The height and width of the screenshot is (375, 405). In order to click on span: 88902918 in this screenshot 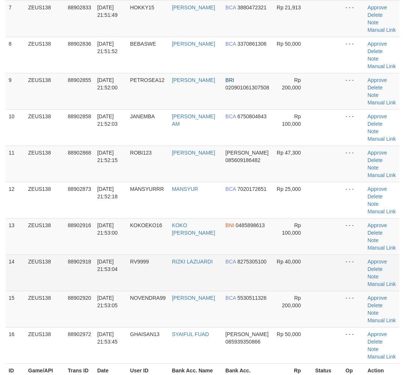, I will do `click(79, 262)`.